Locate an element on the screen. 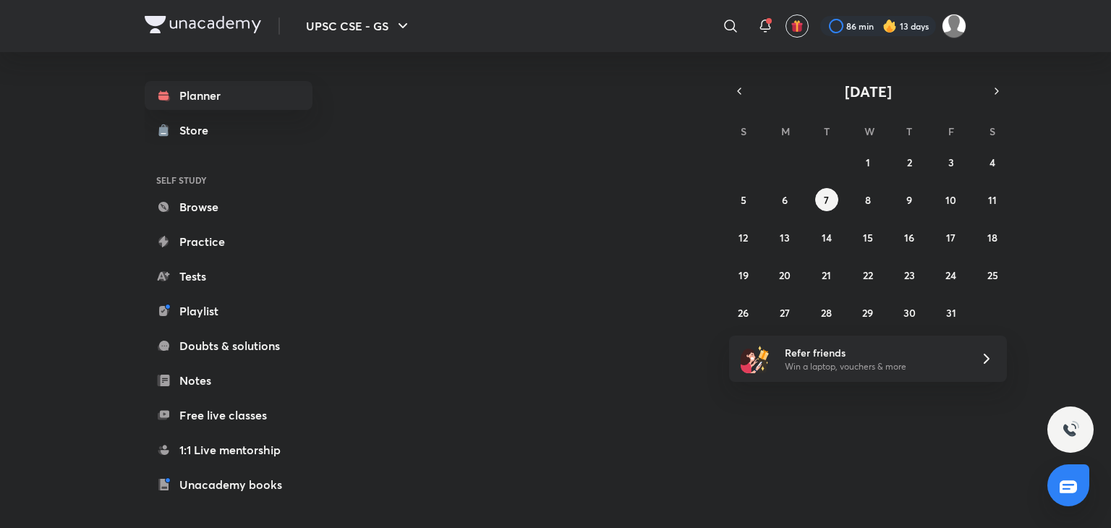 This screenshot has height=528, width=1111. abbr: October 26, 2025 is located at coordinates (743, 312).